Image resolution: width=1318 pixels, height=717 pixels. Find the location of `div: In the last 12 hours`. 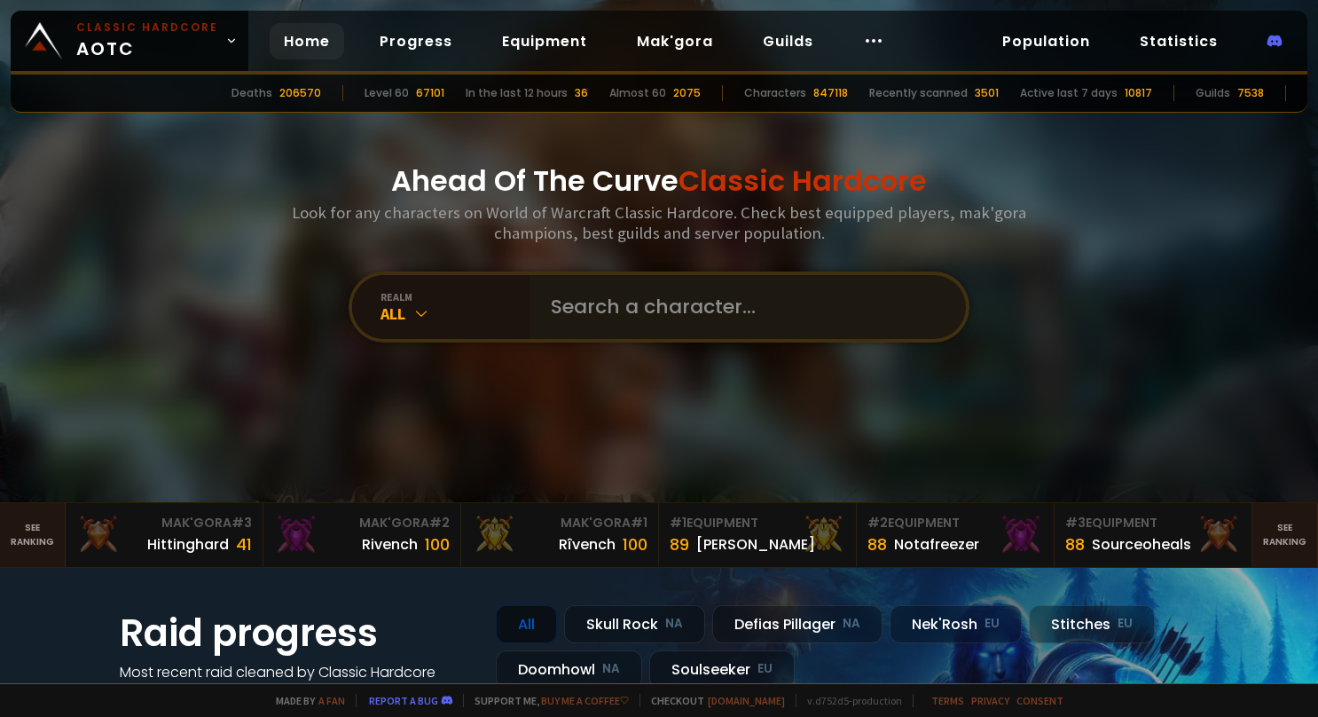

div: In the last 12 hours is located at coordinates (516, 93).